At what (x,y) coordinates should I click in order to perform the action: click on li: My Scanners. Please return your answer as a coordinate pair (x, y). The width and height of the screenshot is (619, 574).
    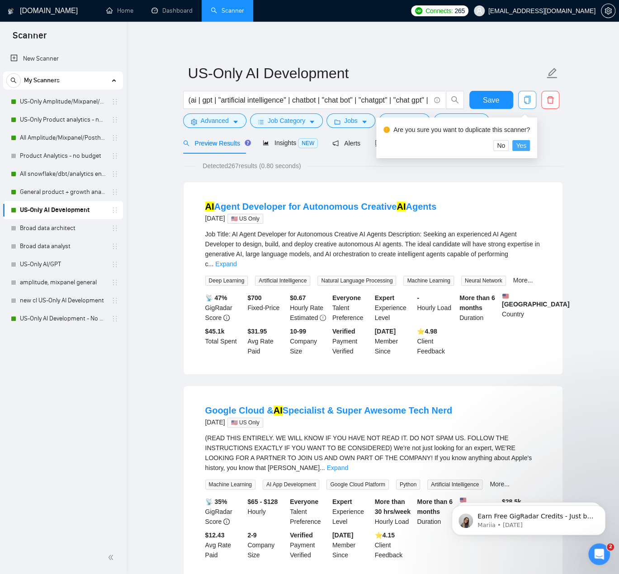
    Looking at the image, I should click on (63, 199).